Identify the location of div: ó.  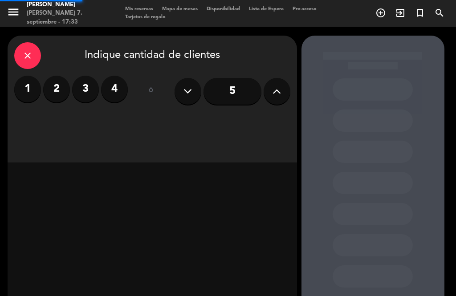
(151, 91).